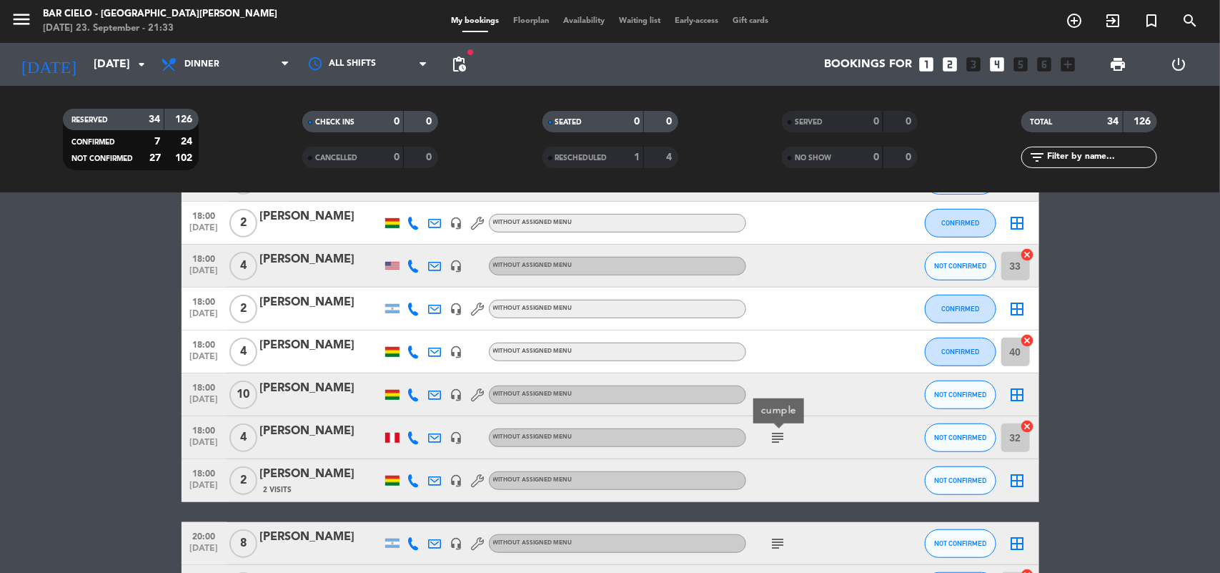  I want to click on strong: 27, so click(155, 158).